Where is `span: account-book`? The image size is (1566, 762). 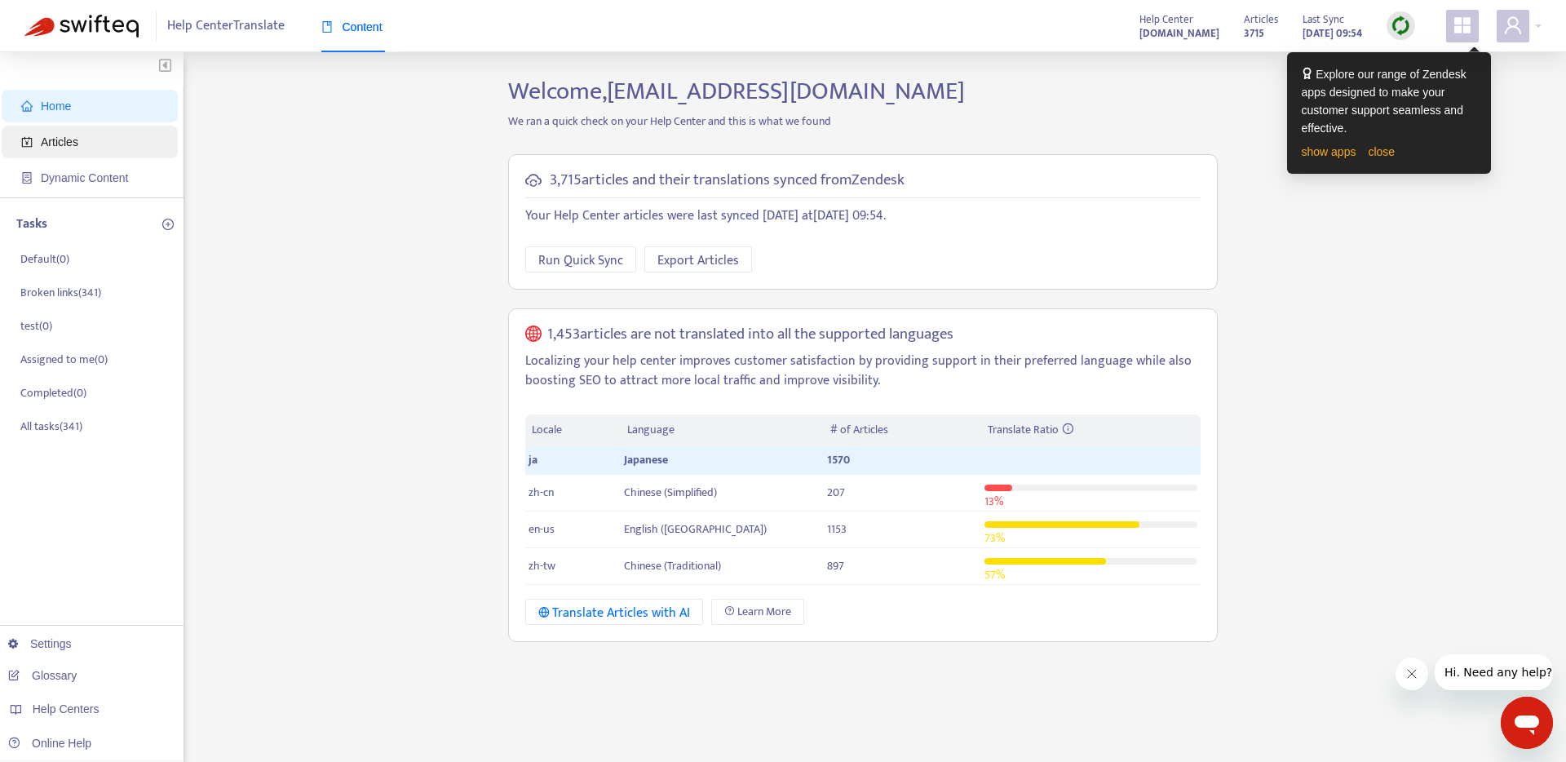
span: account-book is located at coordinates (27, 142).